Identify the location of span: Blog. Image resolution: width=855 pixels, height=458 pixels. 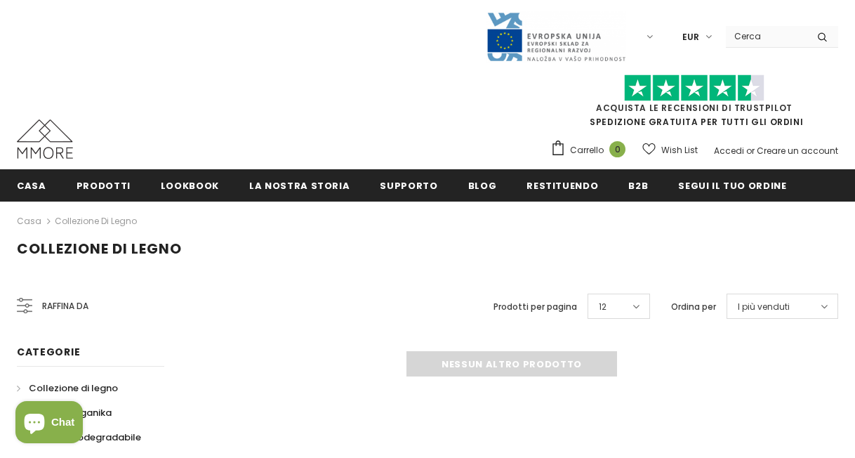
(482, 185).